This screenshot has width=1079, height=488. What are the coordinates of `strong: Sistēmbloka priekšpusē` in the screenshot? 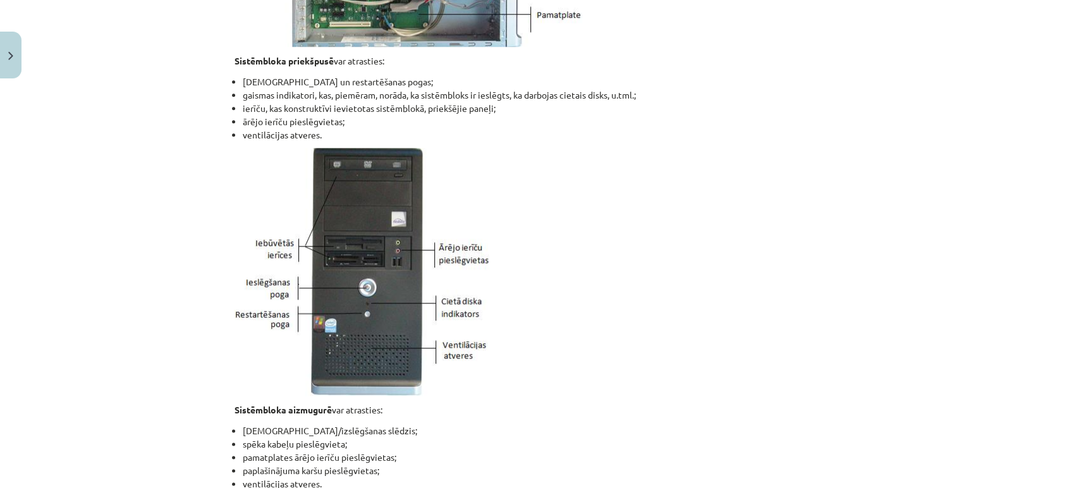 It's located at (284, 61).